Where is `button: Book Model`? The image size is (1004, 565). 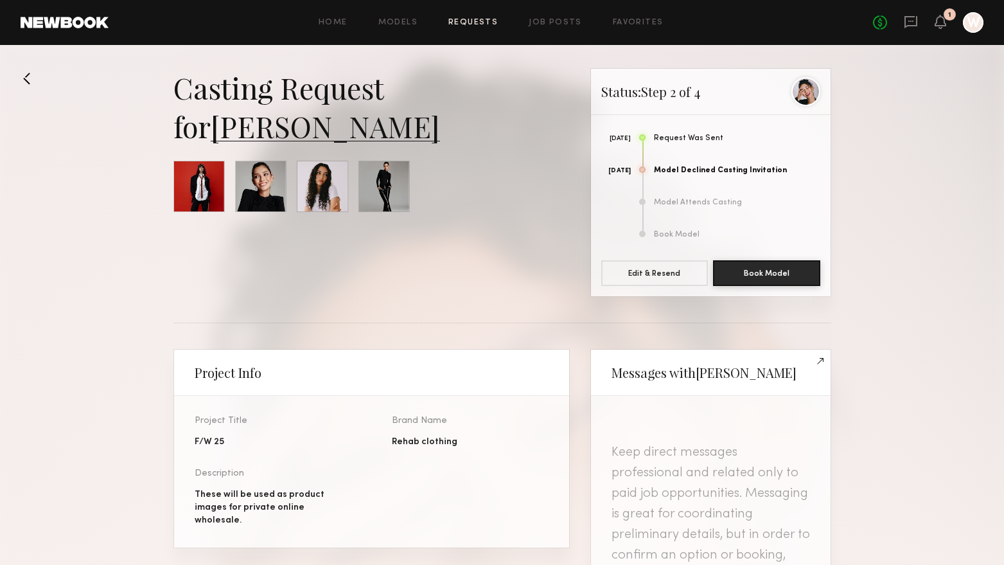
button: Book Model is located at coordinates (766, 273).